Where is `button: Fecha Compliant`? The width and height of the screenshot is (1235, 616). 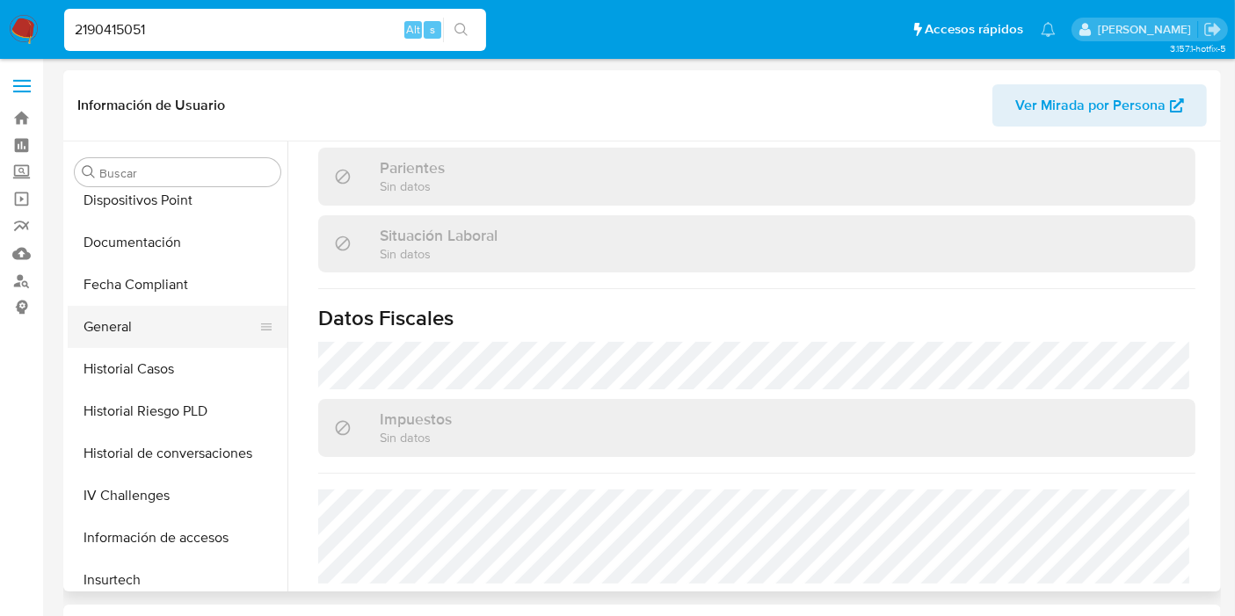
button: Fecha Compliant is located at coordinates (178, 285).